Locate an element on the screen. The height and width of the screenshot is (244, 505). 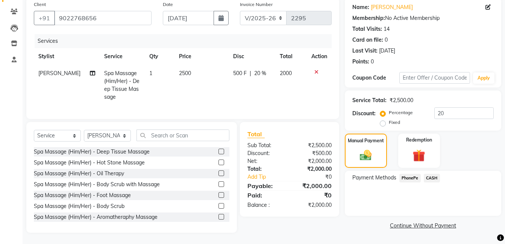
div: Spa Massage (Him/Her) - Deep Tissue Massage is located at coordinates (92, 152).